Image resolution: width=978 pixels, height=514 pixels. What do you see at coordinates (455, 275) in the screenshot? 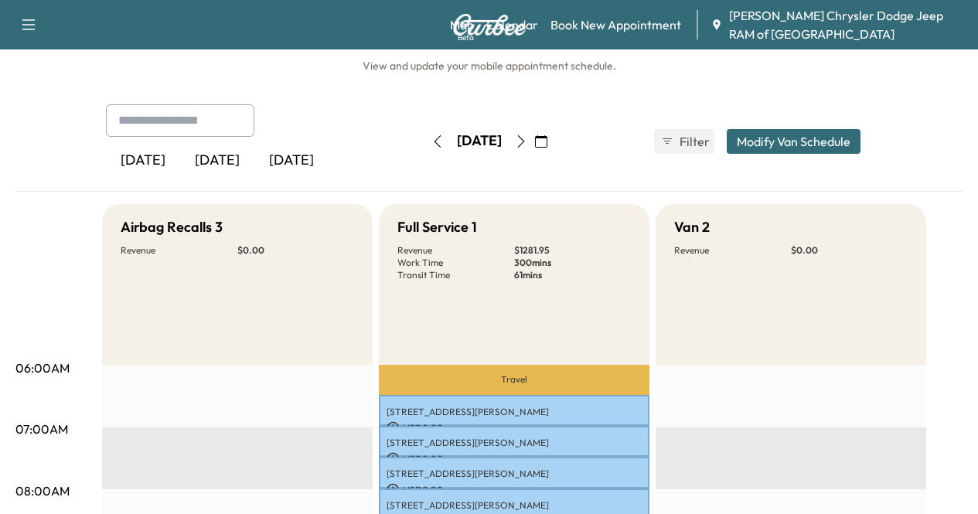
I see `p: Transit Time` at bounding box center [455, 275].